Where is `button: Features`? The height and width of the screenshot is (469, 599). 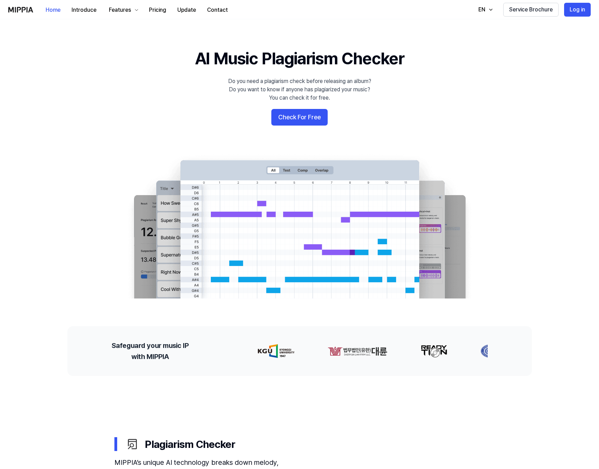
button: Features is located at coordinates (123, 10).